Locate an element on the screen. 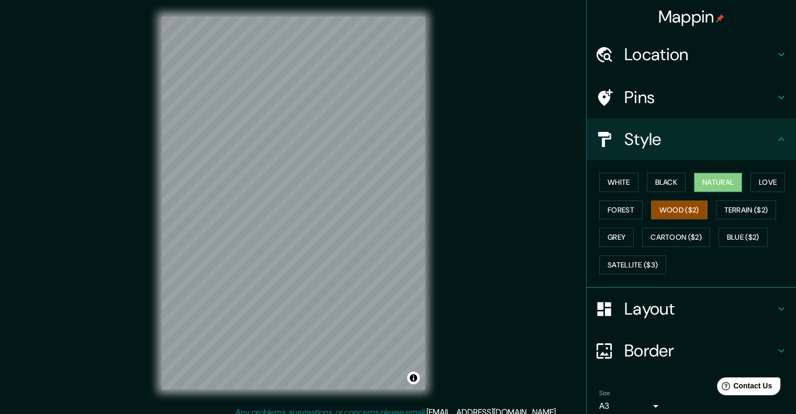 This screenshot has height=414, width=796. h4: Mappin is located at coordinates (691, 17).